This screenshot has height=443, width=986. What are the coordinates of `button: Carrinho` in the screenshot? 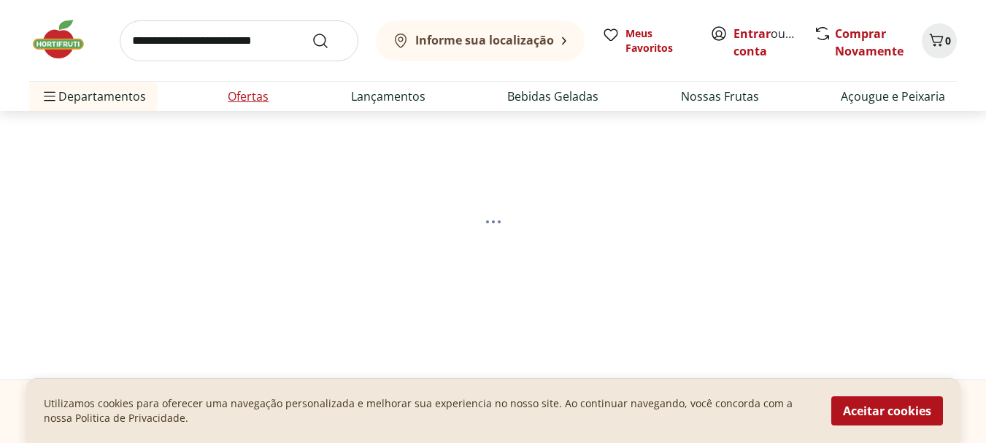 It's located at (939, 41).